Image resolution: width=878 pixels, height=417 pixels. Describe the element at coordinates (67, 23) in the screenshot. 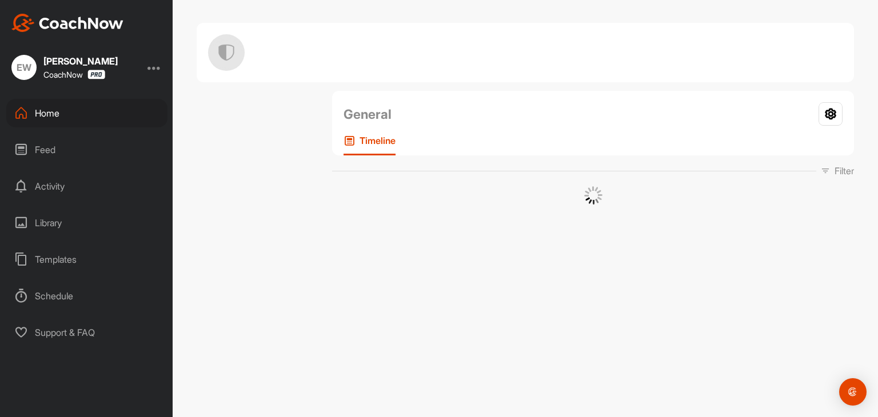

I see `img: CoachNow` at that location.